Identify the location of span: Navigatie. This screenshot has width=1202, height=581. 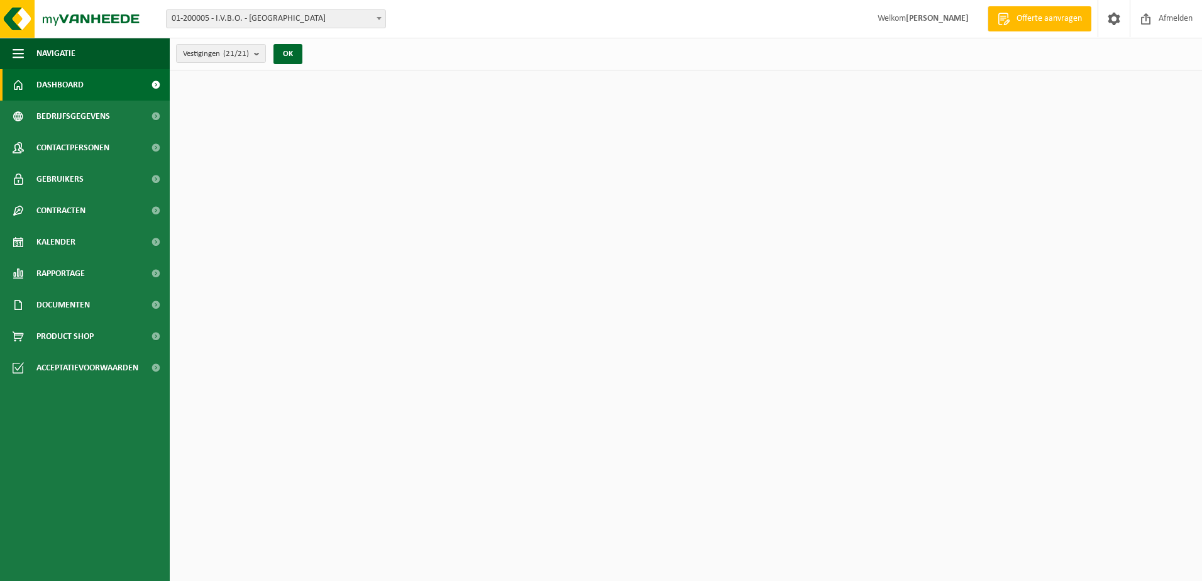
(56, 53).